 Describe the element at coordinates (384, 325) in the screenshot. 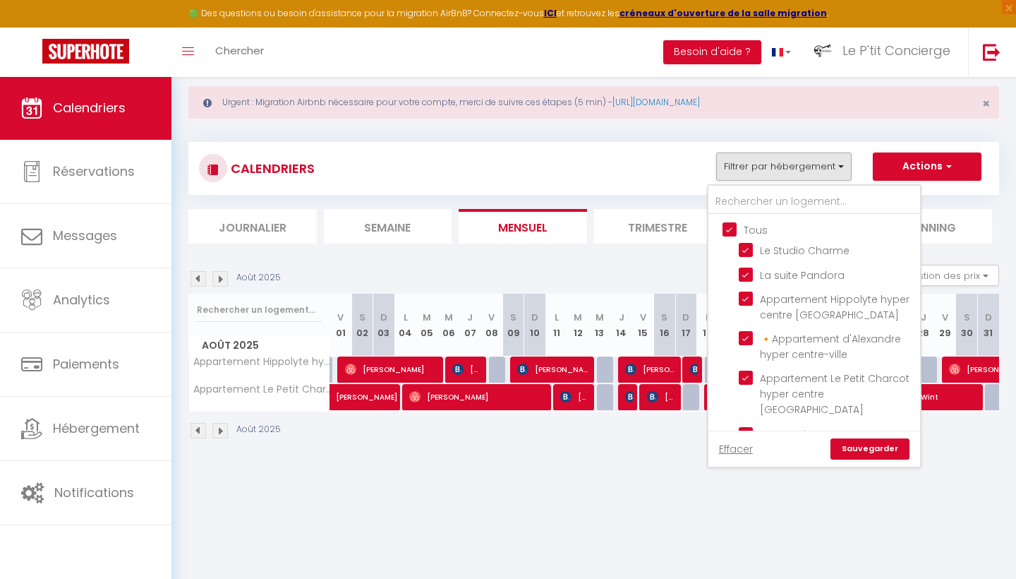

I see `th: 03` at that location.